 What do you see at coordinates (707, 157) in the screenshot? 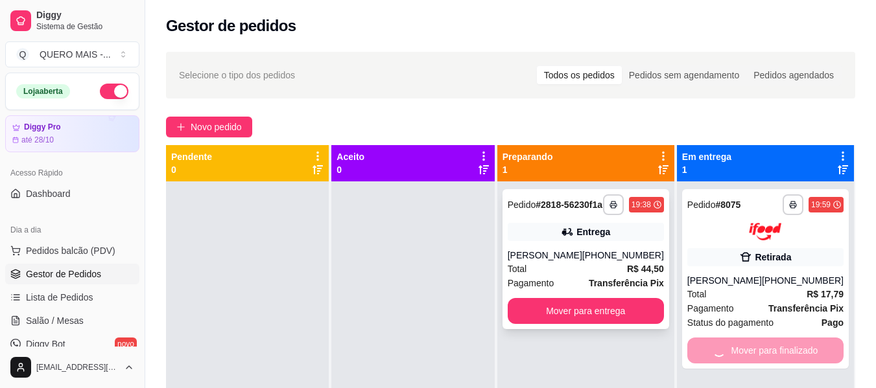
I see `p: Em entrega` at bounding box center [707, 157].